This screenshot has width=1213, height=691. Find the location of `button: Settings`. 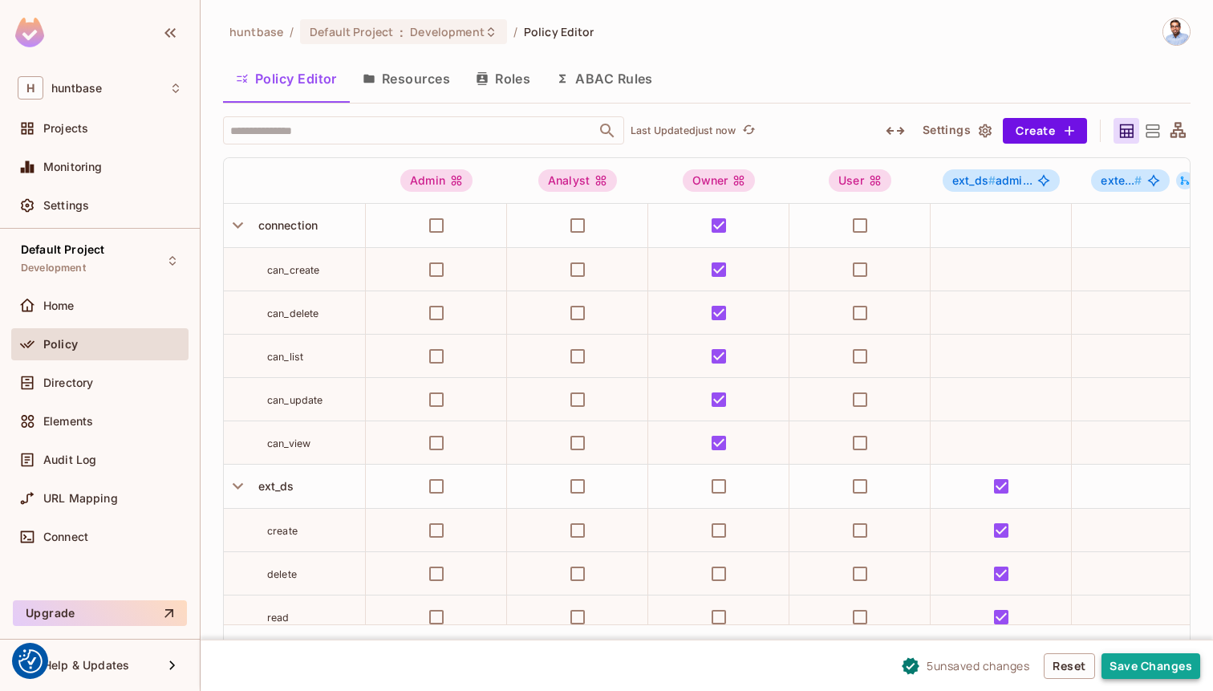

button: Settings is located at coordinates (956, 131).